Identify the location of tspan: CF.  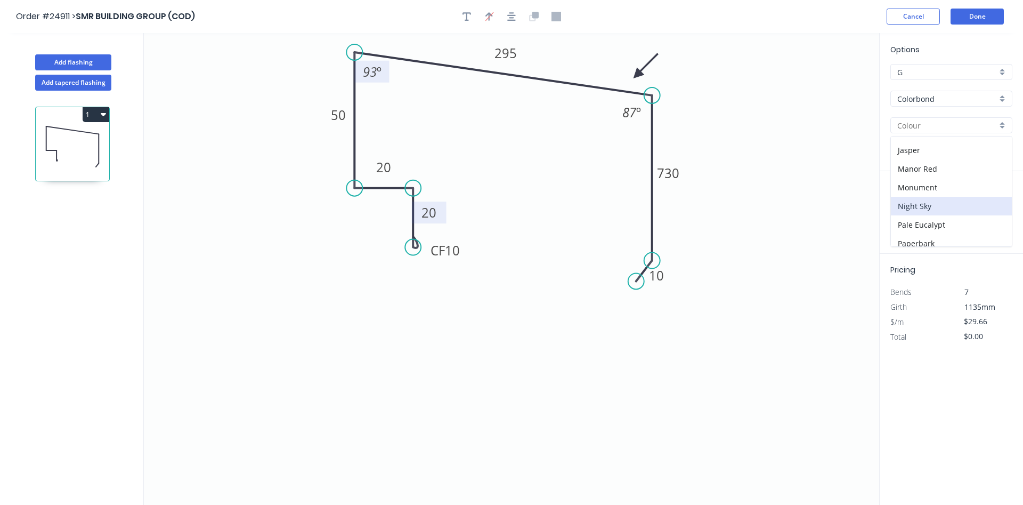
(438, 250).